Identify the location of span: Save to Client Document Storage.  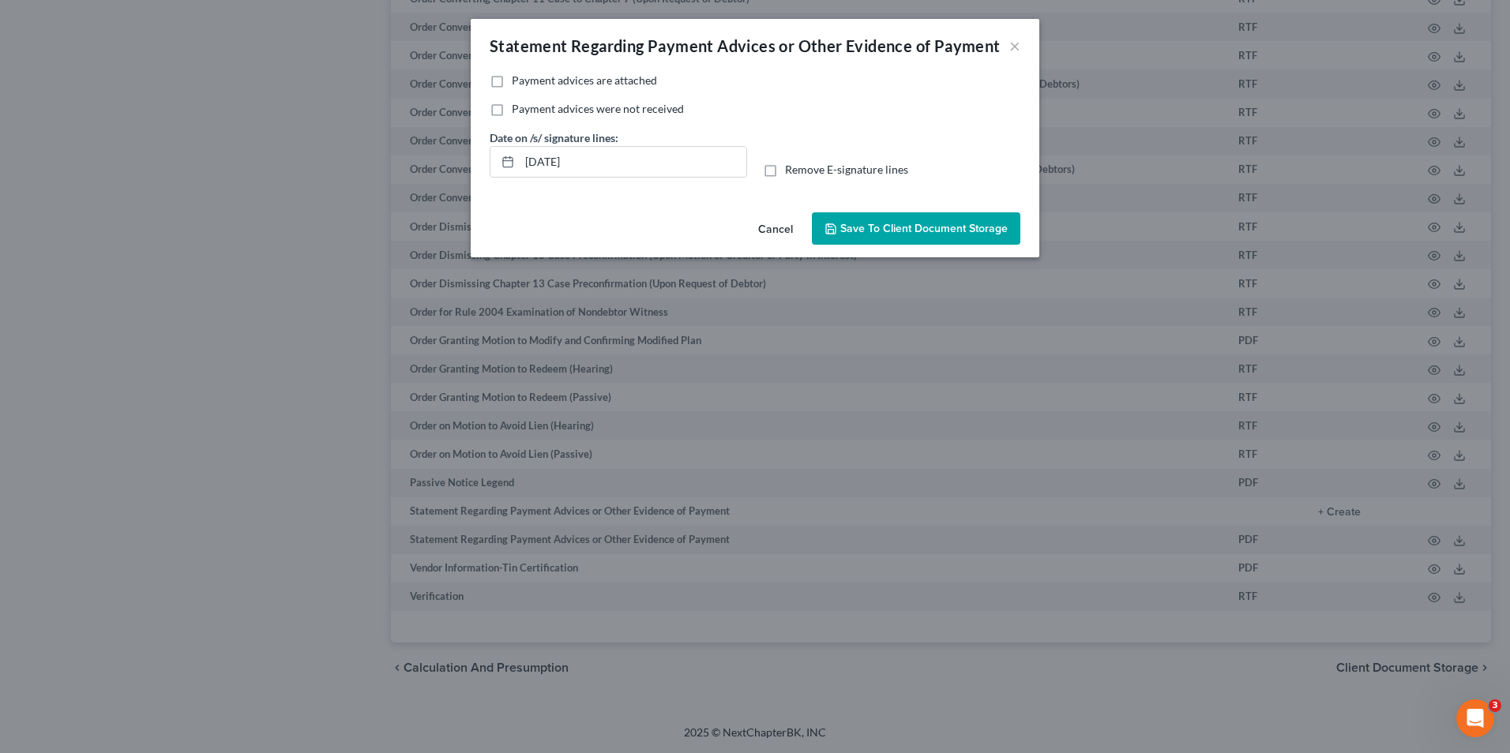
(924, 228).